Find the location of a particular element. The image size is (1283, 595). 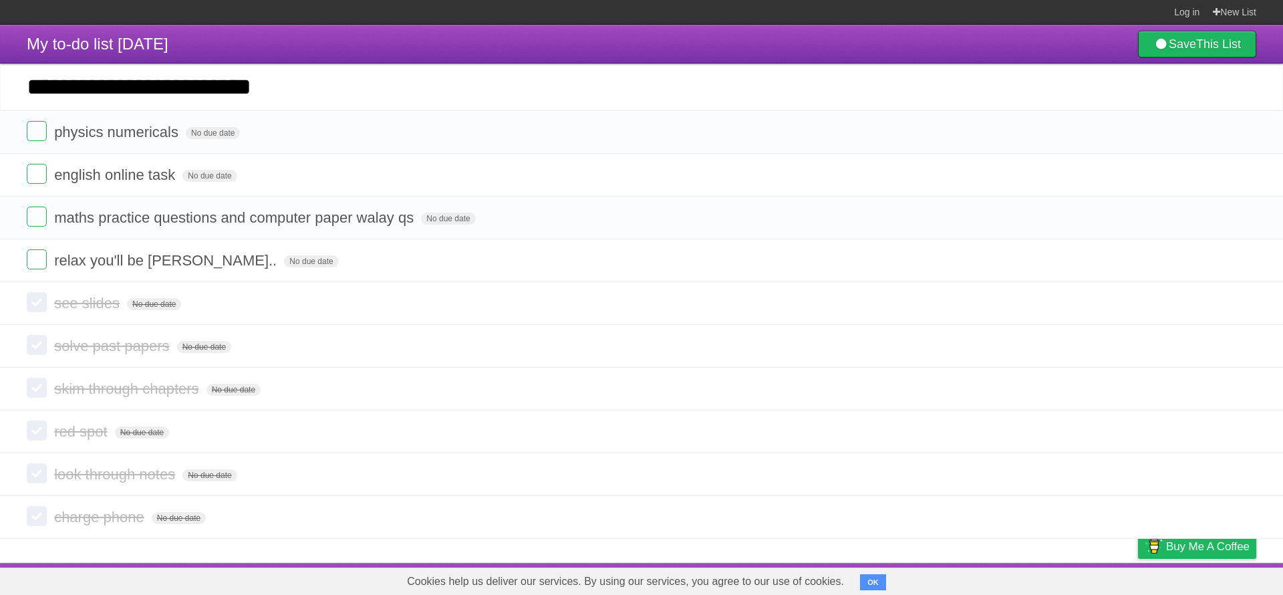

a: SaveThis List is located at coordinates (1197, 44).